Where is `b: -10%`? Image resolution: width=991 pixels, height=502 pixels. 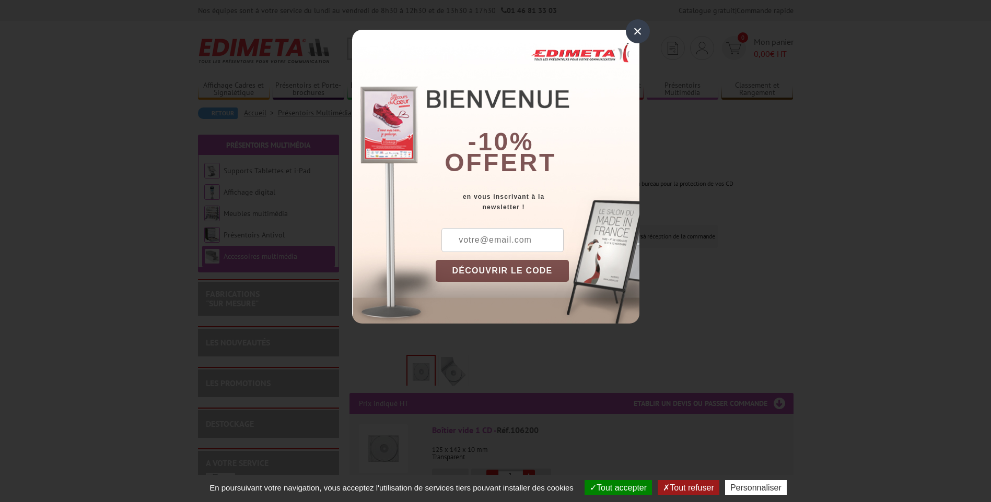 b: -10% is located at coordinates (501, 142).